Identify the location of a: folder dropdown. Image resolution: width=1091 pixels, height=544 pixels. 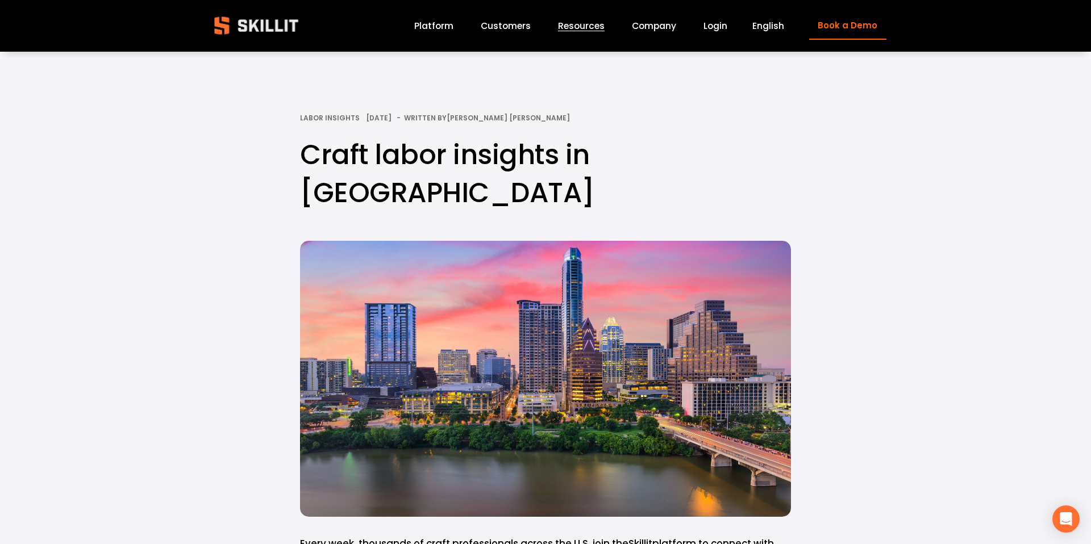
(581, 26).